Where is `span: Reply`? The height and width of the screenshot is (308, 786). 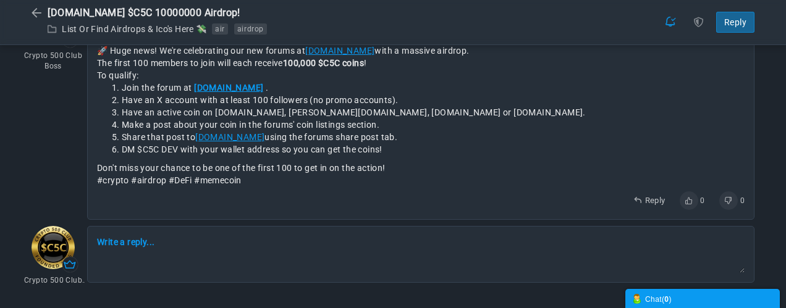 span: Reply is located at coordinates (655, 200).